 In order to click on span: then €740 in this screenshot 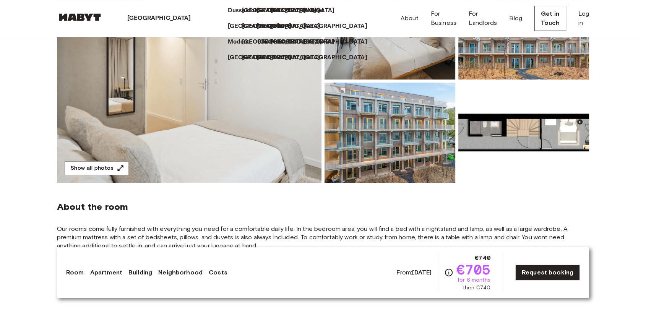, I will do `click(476, 288)`.